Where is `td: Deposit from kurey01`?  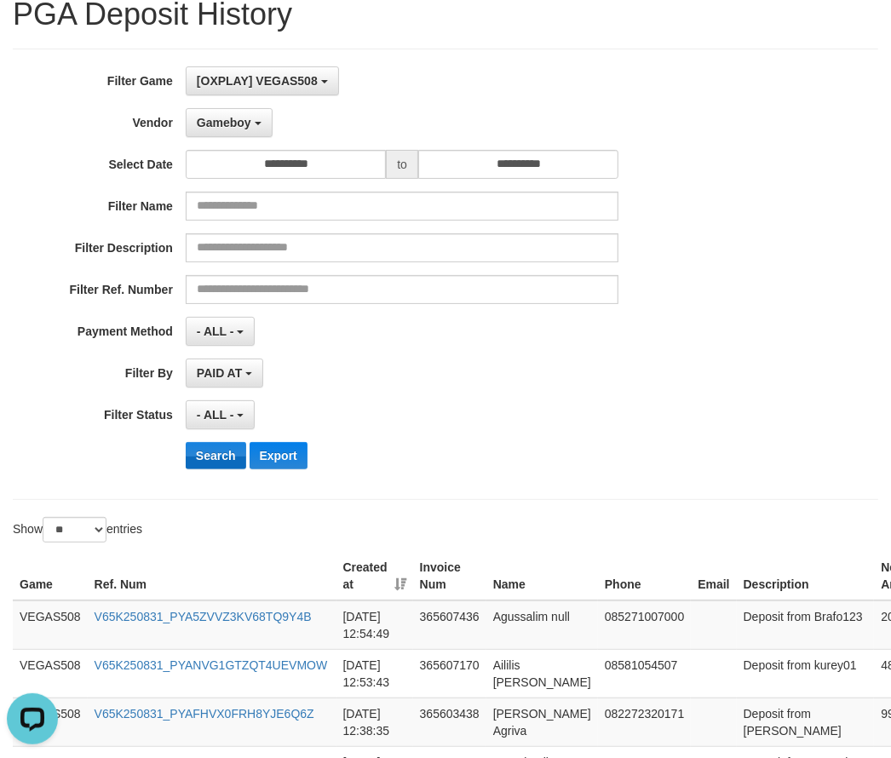 td: Deposit from kurey01 is located at coordinates (806, 673).